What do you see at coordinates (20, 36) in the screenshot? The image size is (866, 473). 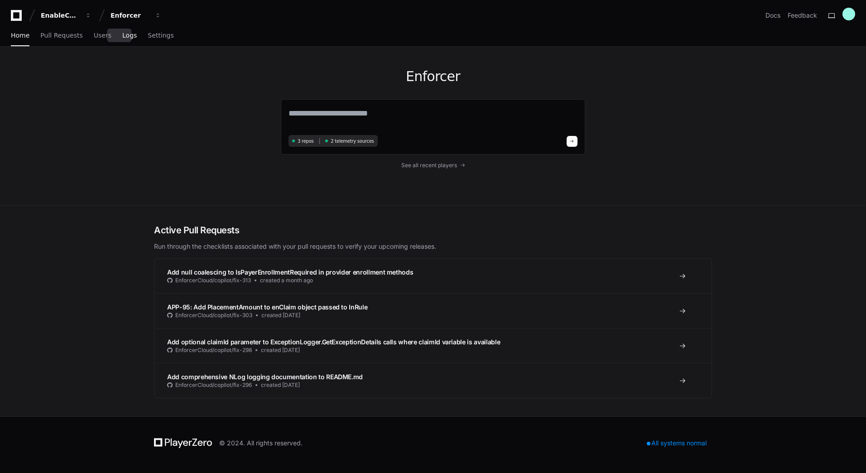 I see `a: Home` at bounding box center [20, 36].